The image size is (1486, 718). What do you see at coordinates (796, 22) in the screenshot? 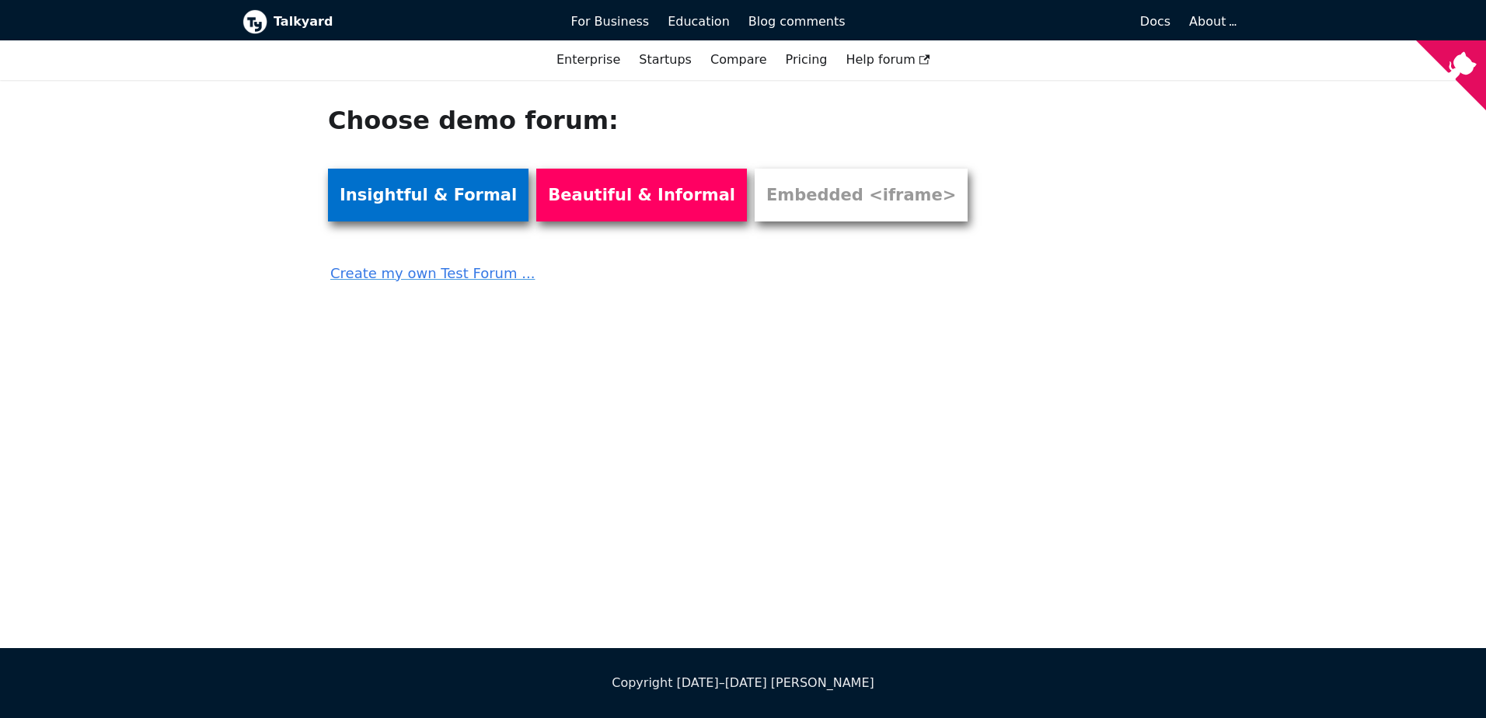
I see `a: Blog comments` at bounding box center [796, 22].